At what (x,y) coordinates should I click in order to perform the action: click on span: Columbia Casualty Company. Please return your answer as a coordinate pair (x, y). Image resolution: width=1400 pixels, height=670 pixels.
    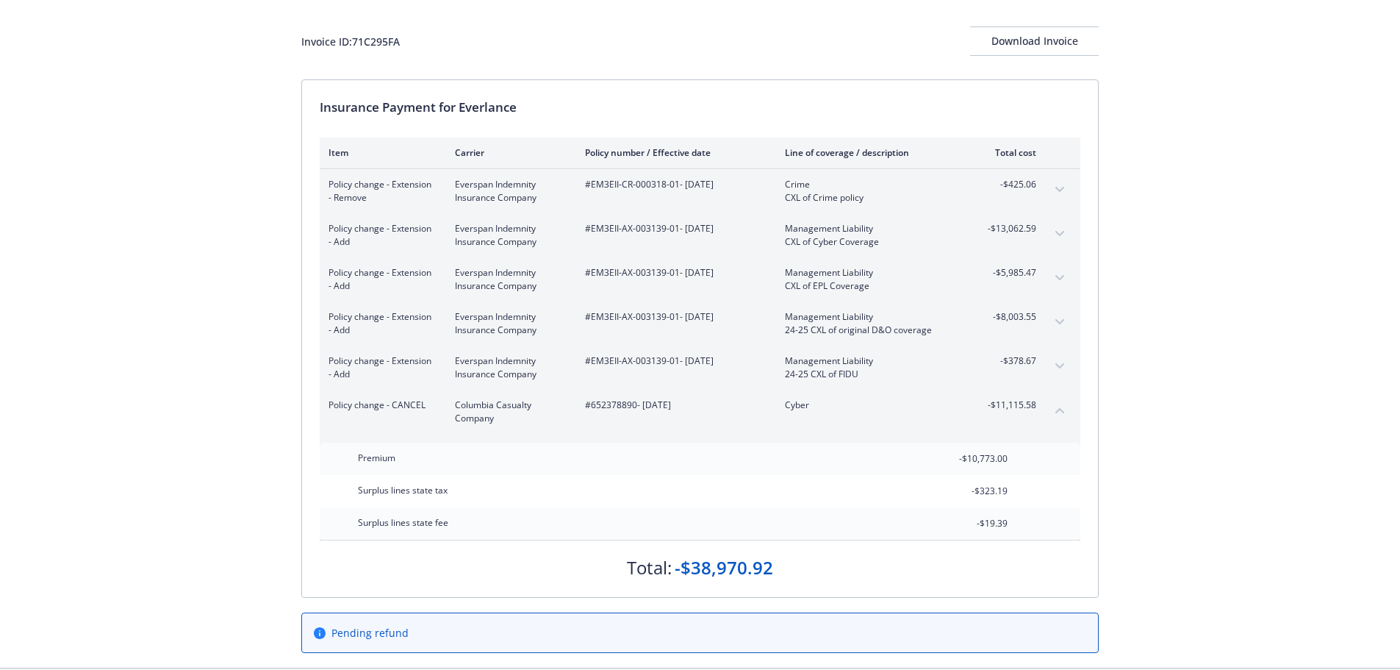
    Looking at the image, I should click on (508, 412).